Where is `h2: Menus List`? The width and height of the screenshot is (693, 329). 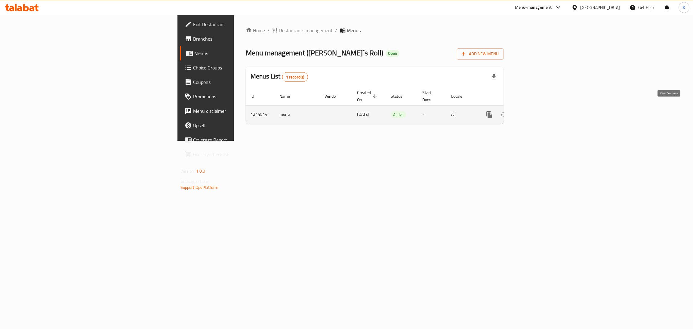 h2: Menus List is located at coordinates (279, 77).